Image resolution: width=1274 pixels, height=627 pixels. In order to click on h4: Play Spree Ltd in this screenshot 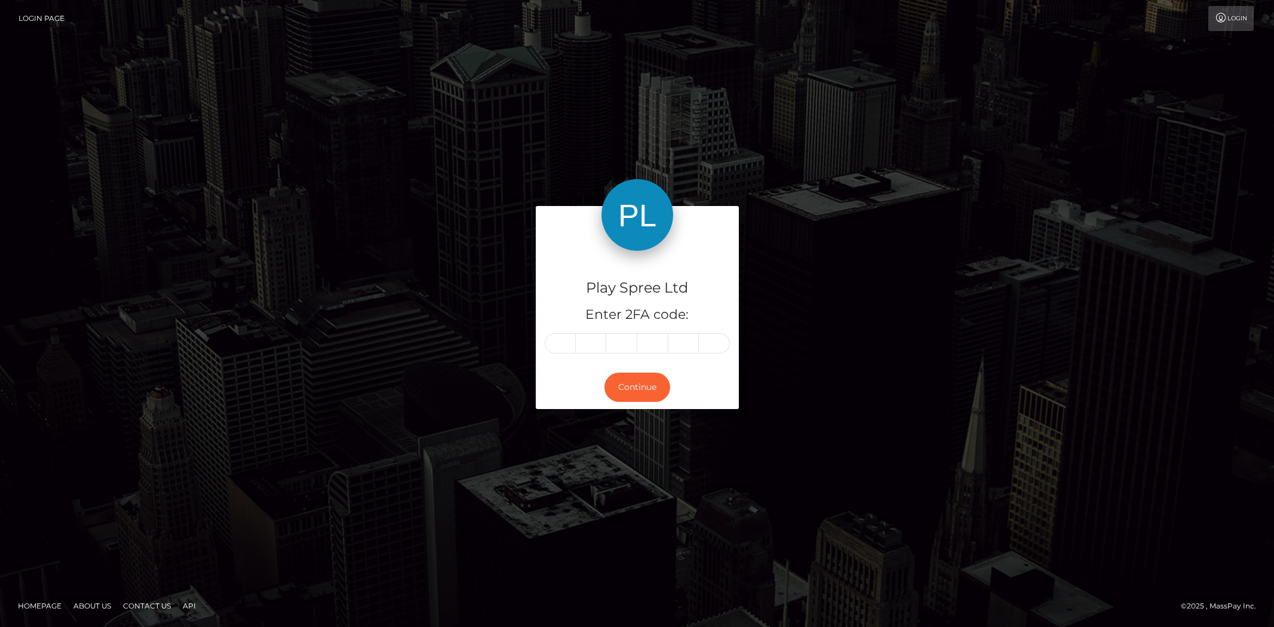, I will do `click(637, 288)`.